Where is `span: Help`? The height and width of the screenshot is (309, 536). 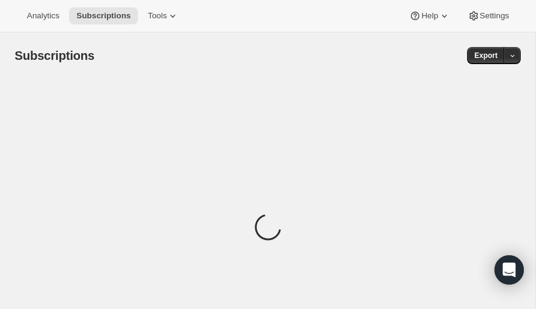
span: Help is located at coordinates (429, 16).